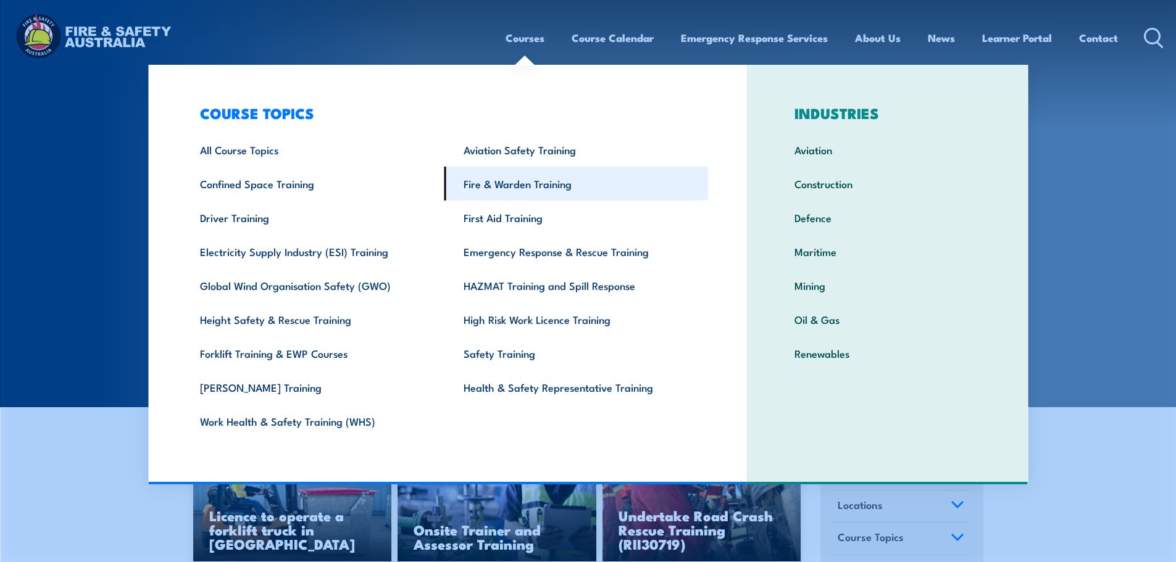 This screenshot has height=562, width=1176. I want to click on a: Undertake Road Crash Rescue Training (RII30719), so click(702, 507).